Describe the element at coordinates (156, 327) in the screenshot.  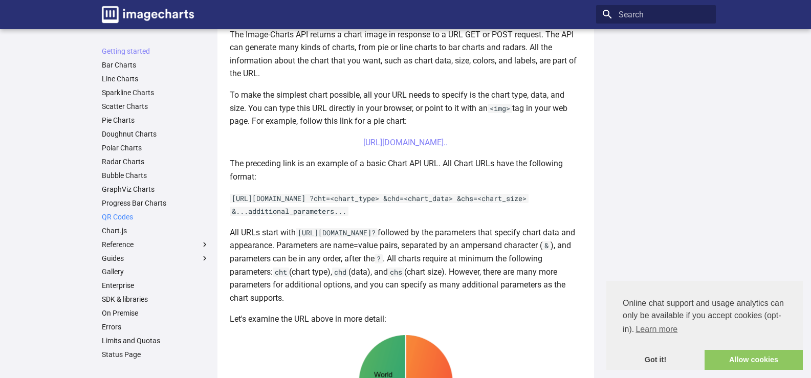
I see `a: Errors` at that location.